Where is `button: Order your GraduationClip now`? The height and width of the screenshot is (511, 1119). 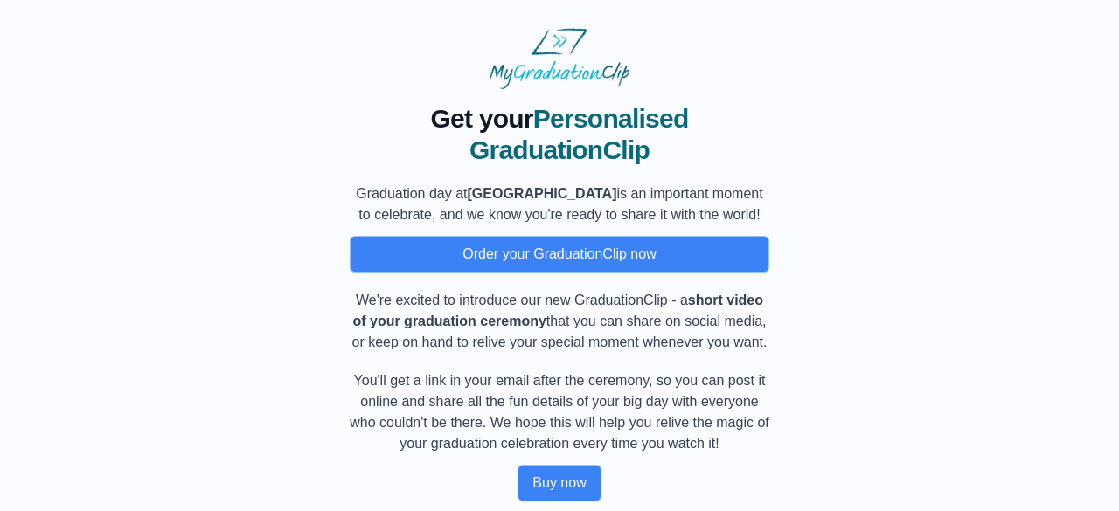
button: Order your GraduationClip now is located at coordinates (560, 254).